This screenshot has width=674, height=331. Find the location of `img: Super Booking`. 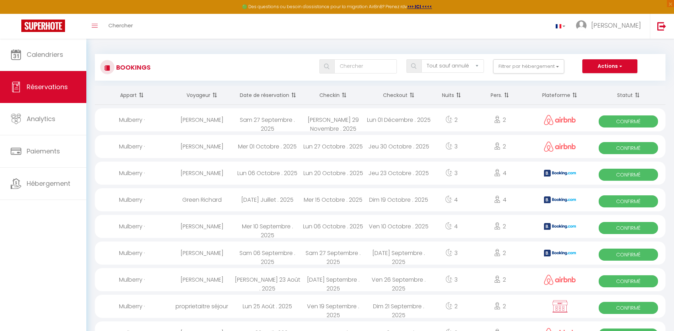

img: Super Booking is located at coordinates (43, 26).